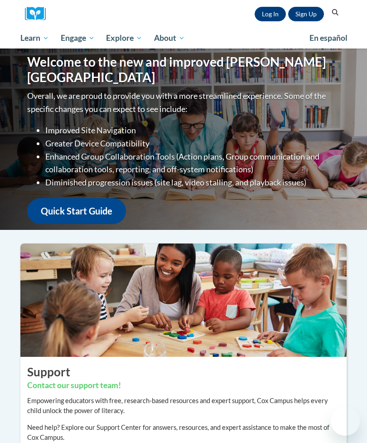 Image resolution: width=367 pixels, height=443 pixels. What do you see at coordinates (184, 38) in the screenshot?
I see `div: Main menu` at bounding box center [184, 38].